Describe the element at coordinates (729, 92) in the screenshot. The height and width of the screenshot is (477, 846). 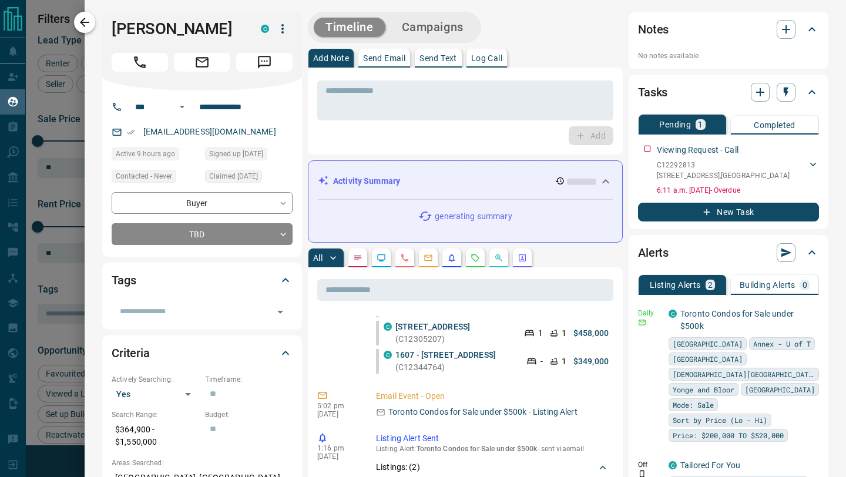
I see `div: Tasks` at that location.